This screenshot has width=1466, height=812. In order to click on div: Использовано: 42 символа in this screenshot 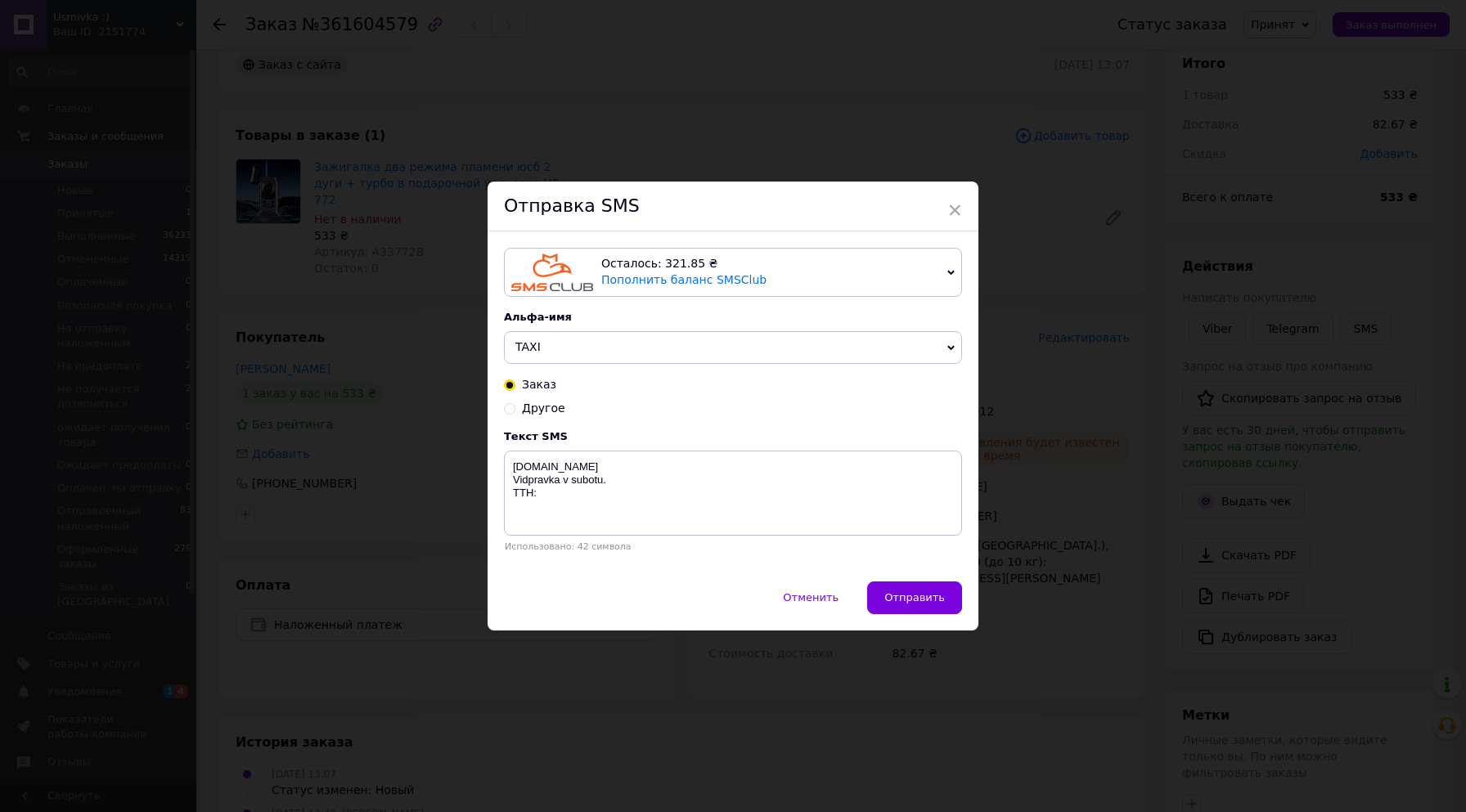, I will do `click(733, 547)`.